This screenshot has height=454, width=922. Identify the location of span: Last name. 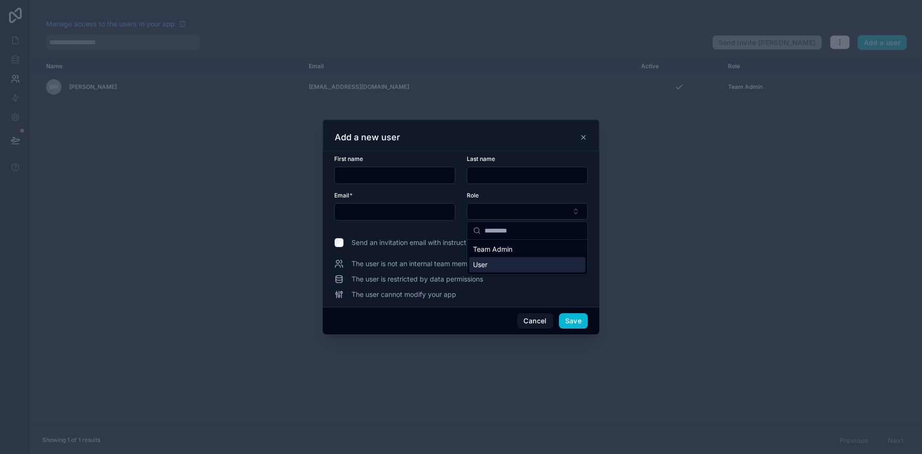
(481, 158).